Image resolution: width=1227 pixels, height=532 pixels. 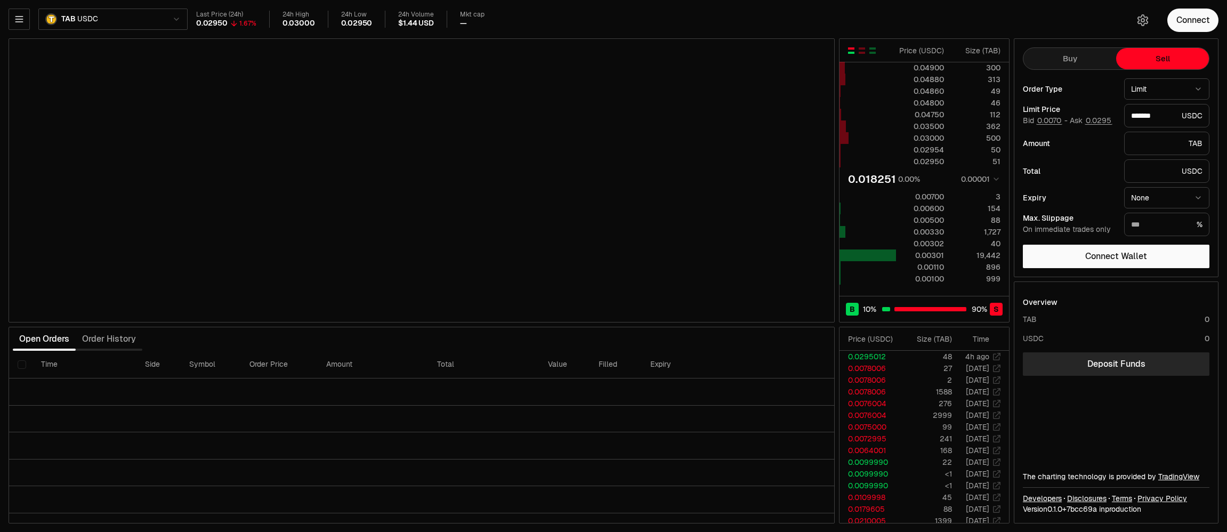 What do you see at coordinates (851, 51) in the screenshot?
I see `button: Show Buy and Sell Orders` at bounding box center [851, 51].